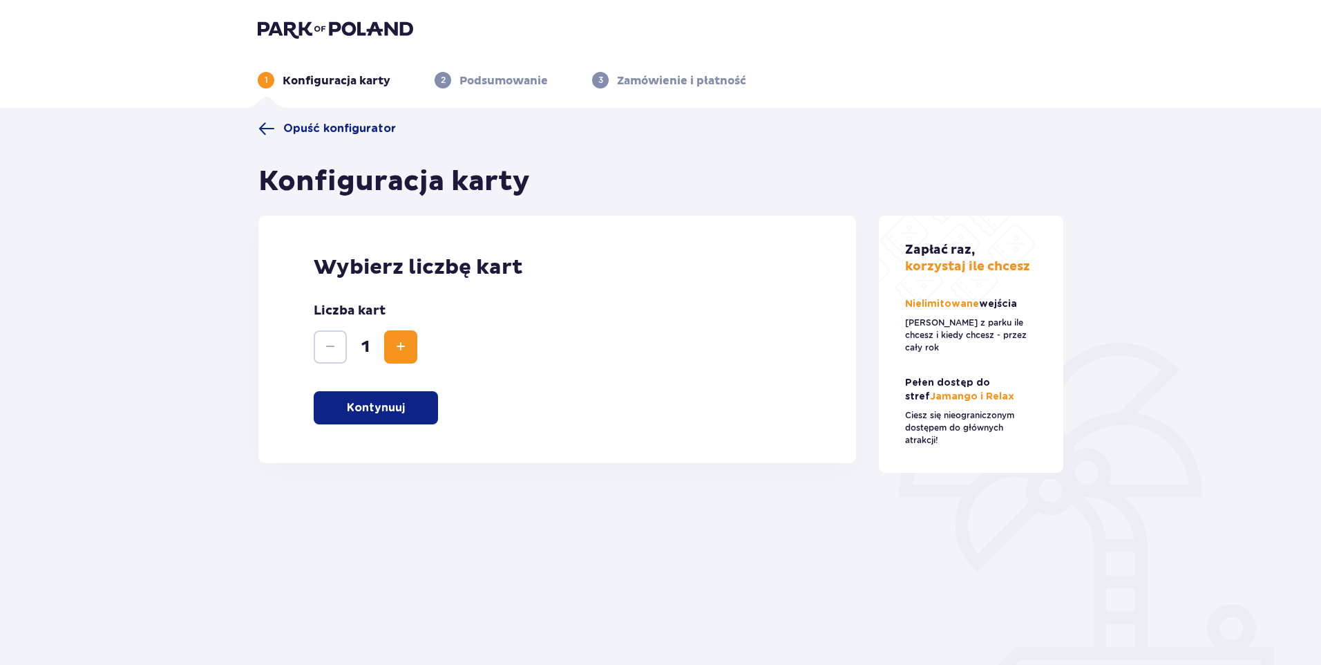 The height and width of the screenshot is (665, 1321). What do you see at coordinates (330, 347) in the screenshot?
I see `button: Decrease` at bounding box center [330, 347].